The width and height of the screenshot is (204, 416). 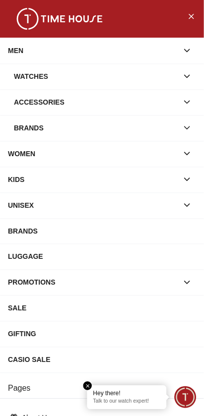 What do you see at coordinates (96, 76) in the screenshot?
I see `div: Watches` at bounding box center [96, 76].